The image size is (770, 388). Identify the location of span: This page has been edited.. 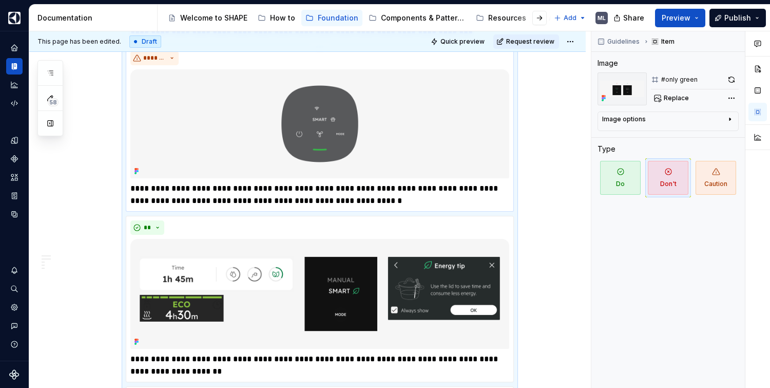
(79, 42).